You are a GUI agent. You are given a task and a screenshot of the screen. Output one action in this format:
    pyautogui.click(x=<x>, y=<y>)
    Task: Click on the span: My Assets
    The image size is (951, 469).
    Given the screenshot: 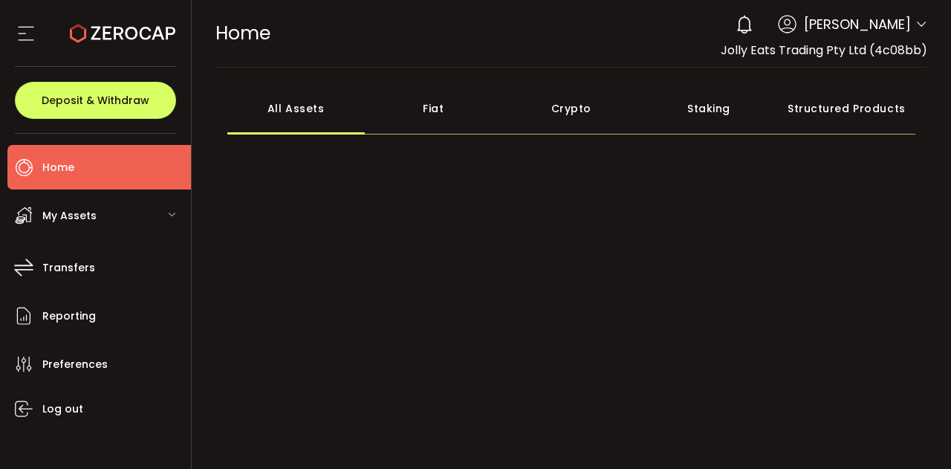 What is the action you would take?
    pyautogui.click(x=69, y=215)
    